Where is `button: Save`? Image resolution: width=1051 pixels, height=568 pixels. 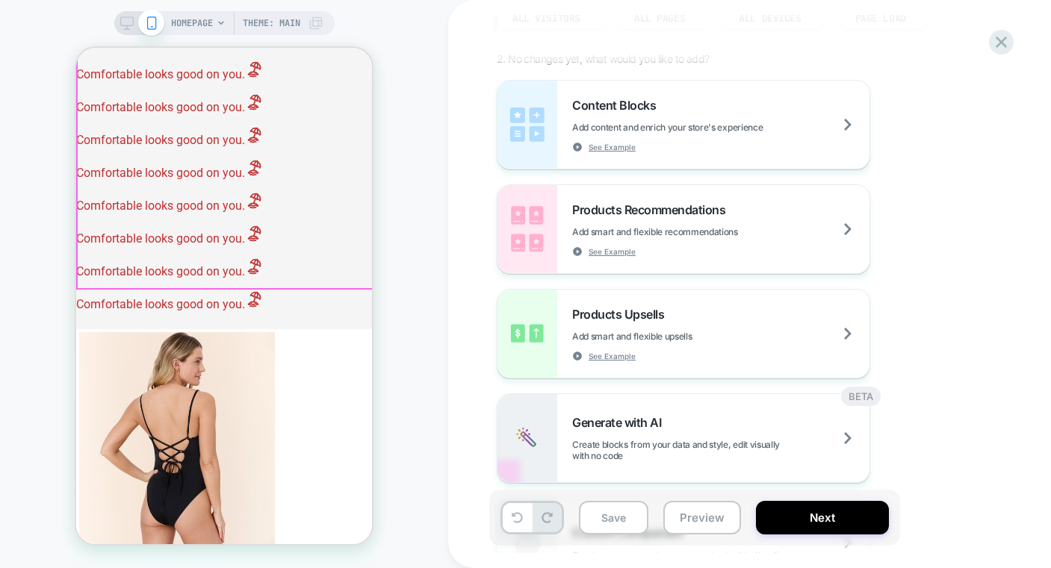 button: Save is located at coordinates (613, 517).